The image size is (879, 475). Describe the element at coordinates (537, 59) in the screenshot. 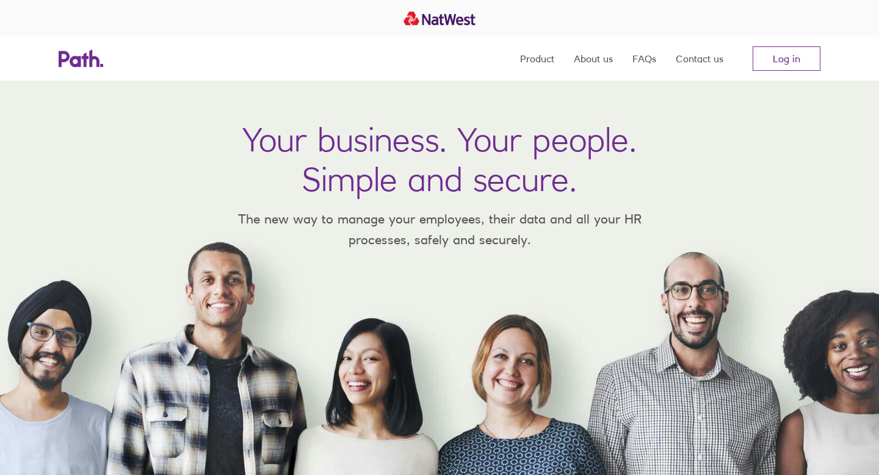

I see `a: Product` at that location.